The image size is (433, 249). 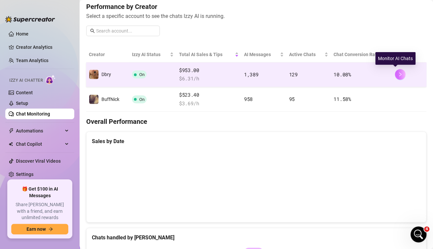 I want to click on span: $953.00, so click(x=209, y=70).